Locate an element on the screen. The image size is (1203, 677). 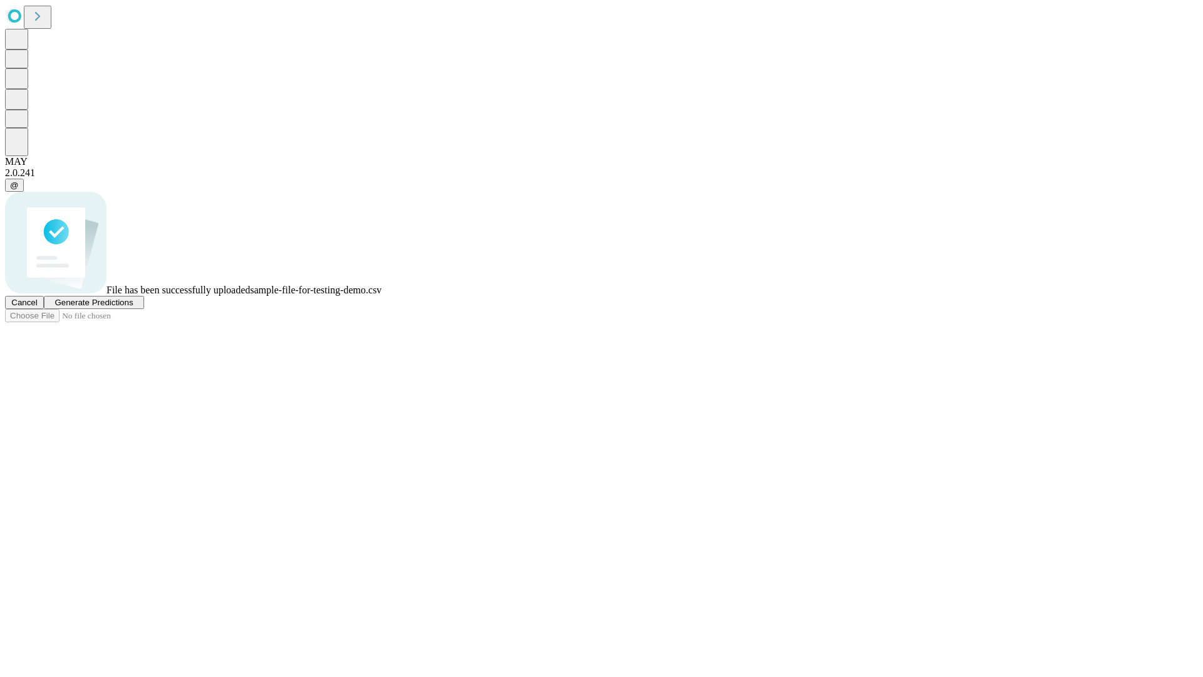
span: File has been successfully uploaded is located at coordinates (178, 289).